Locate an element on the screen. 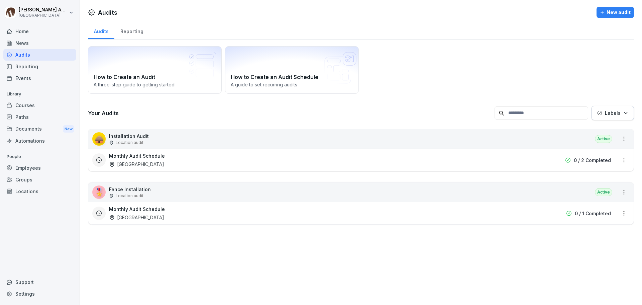 This screenshot has width=642, height=305. h2: How to Create an Audit is located at coordinates (155, 77).